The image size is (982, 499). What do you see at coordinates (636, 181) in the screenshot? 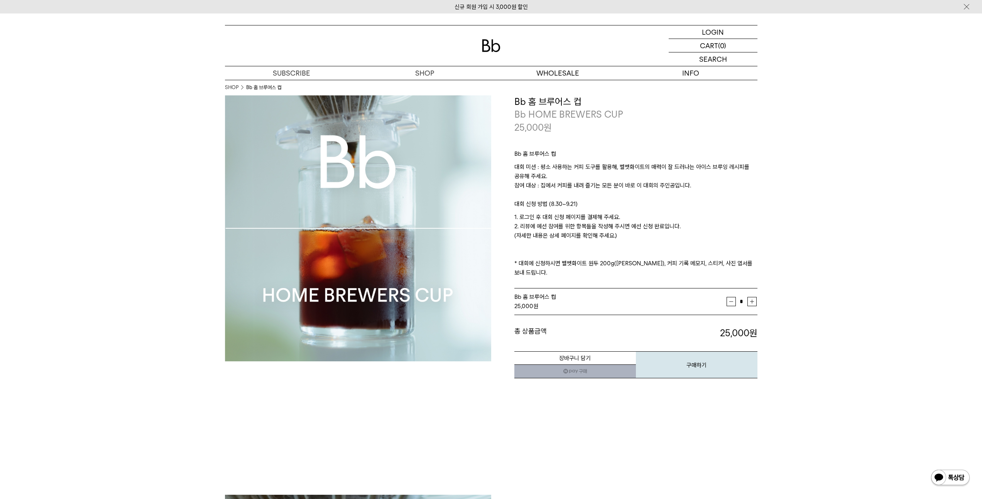
I see `p: 대회 미션 : 평소 사용하는 커피 도구를 활용해, 벨벳화이트의 매력이 잘 드러나는 아이스 브루잉 레시피를 공유해 주세요. 참여 대상 : 집에서 커피를 내려 즐기는 모든 분이 ...` at bounding box center [636, 181].